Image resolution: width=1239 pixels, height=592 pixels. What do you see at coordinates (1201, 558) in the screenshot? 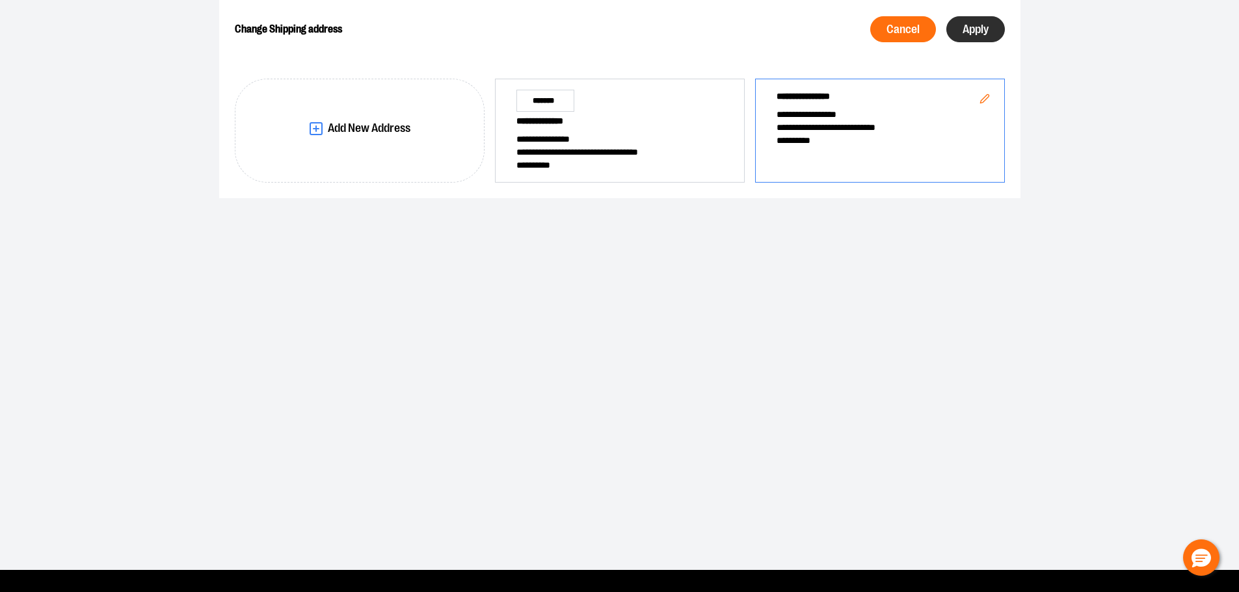
I see `button: Hello, have a question? Let’s chat.` at bounding box center [1201, 558].